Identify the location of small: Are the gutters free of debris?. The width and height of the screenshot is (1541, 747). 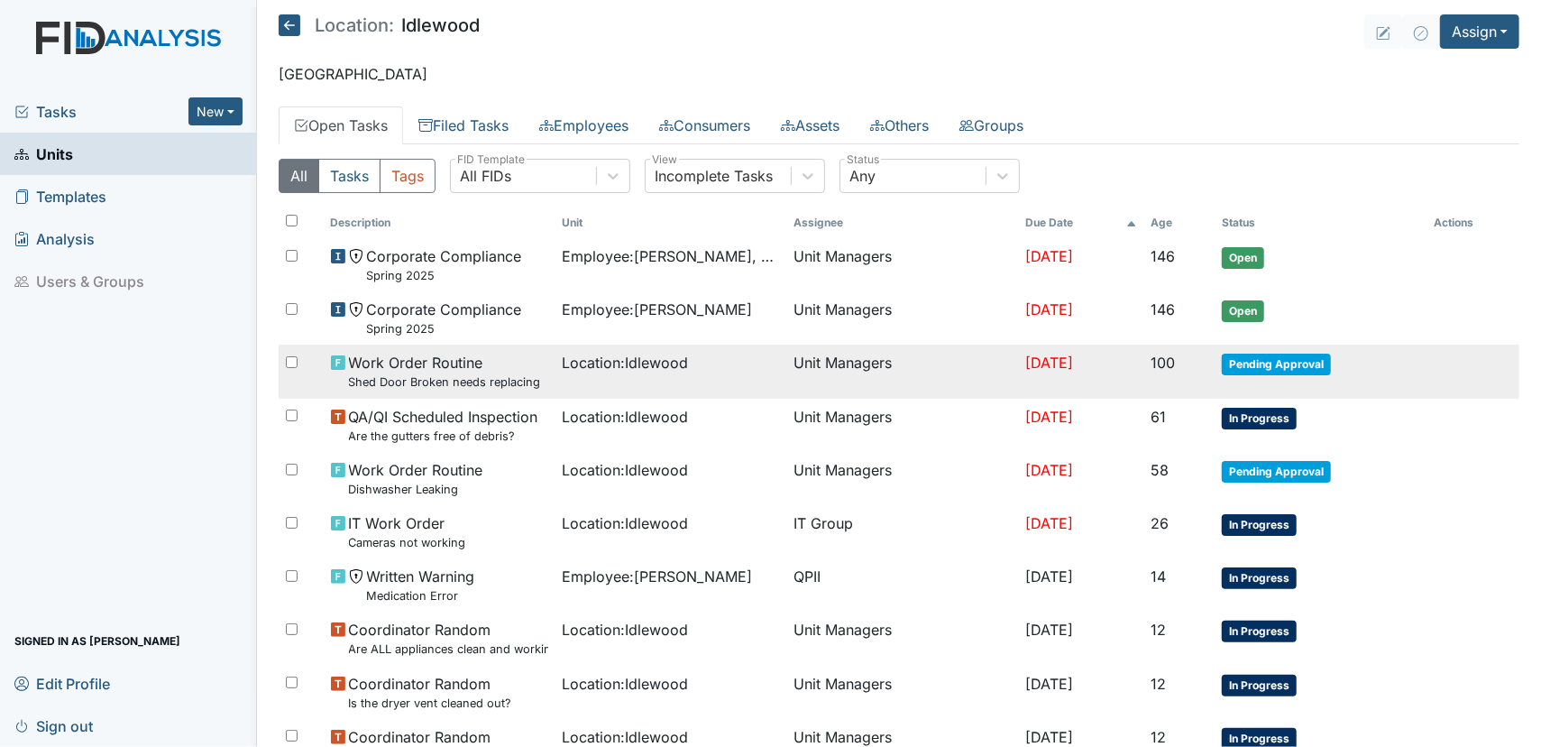
(444, 435).